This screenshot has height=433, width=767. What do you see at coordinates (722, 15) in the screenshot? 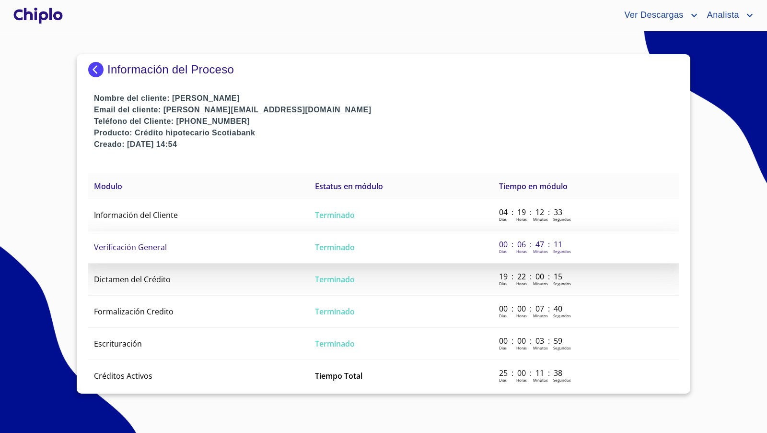
I see `span: Analista` at bounding box center [722, 15].